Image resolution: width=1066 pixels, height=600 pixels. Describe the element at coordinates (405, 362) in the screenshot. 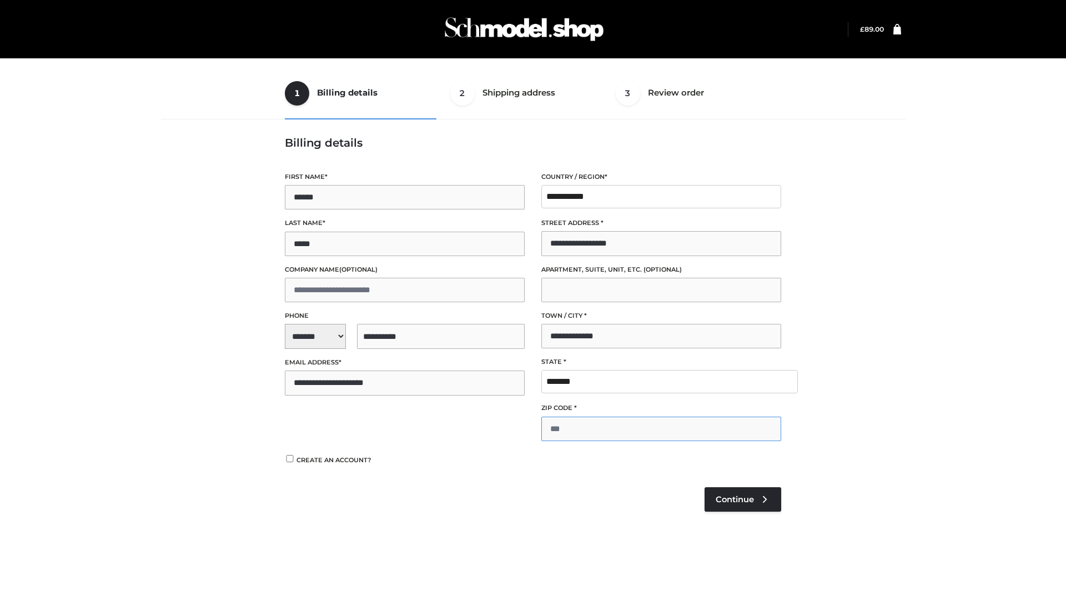

I see `label: Email address` at that location.